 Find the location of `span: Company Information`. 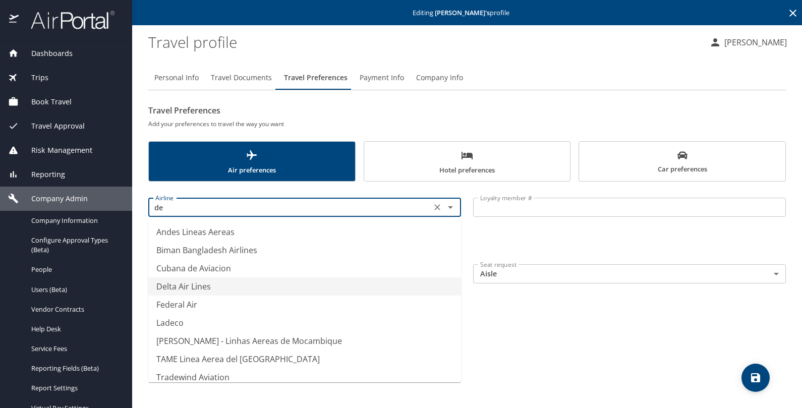

span: Company Information is located at coordinates (76, 220).